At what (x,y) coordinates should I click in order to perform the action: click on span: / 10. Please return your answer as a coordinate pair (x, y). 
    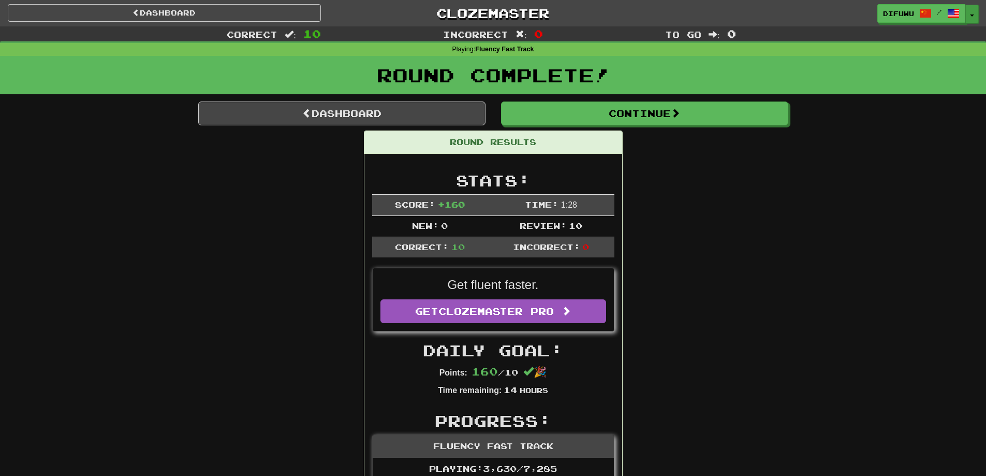
    Looking at the image, I should click on (495, 372).